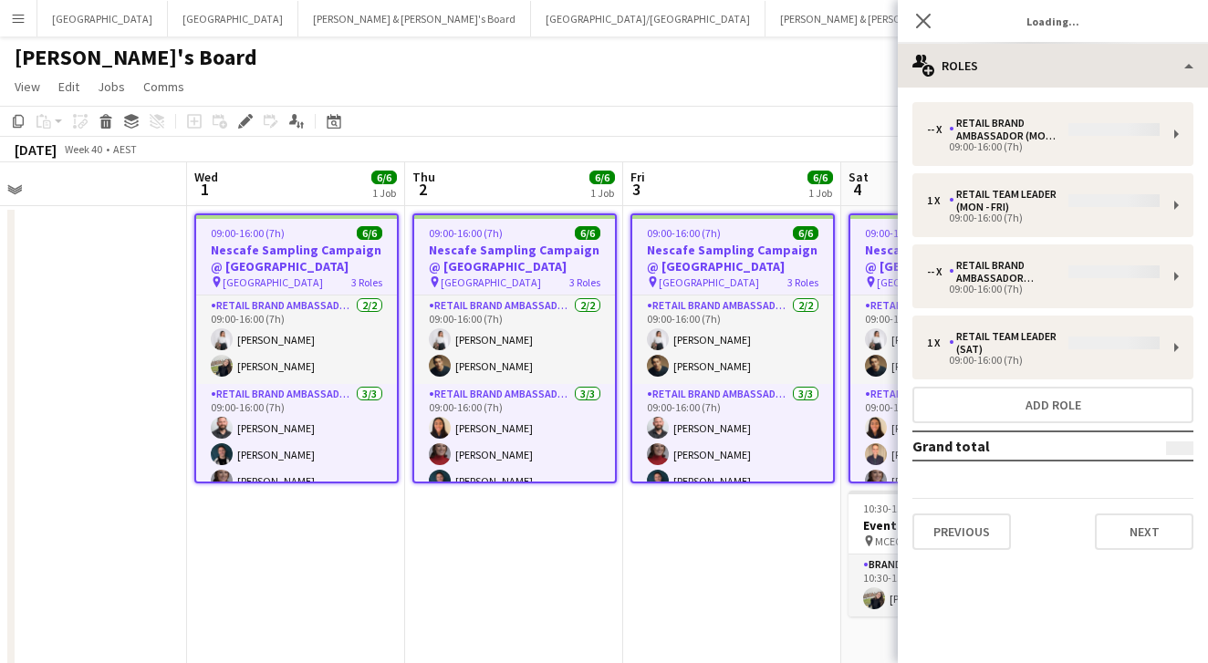  Describe the element at coordinates (951, 526) in the screenshot. I see `h3: Event Assistance` at that location.